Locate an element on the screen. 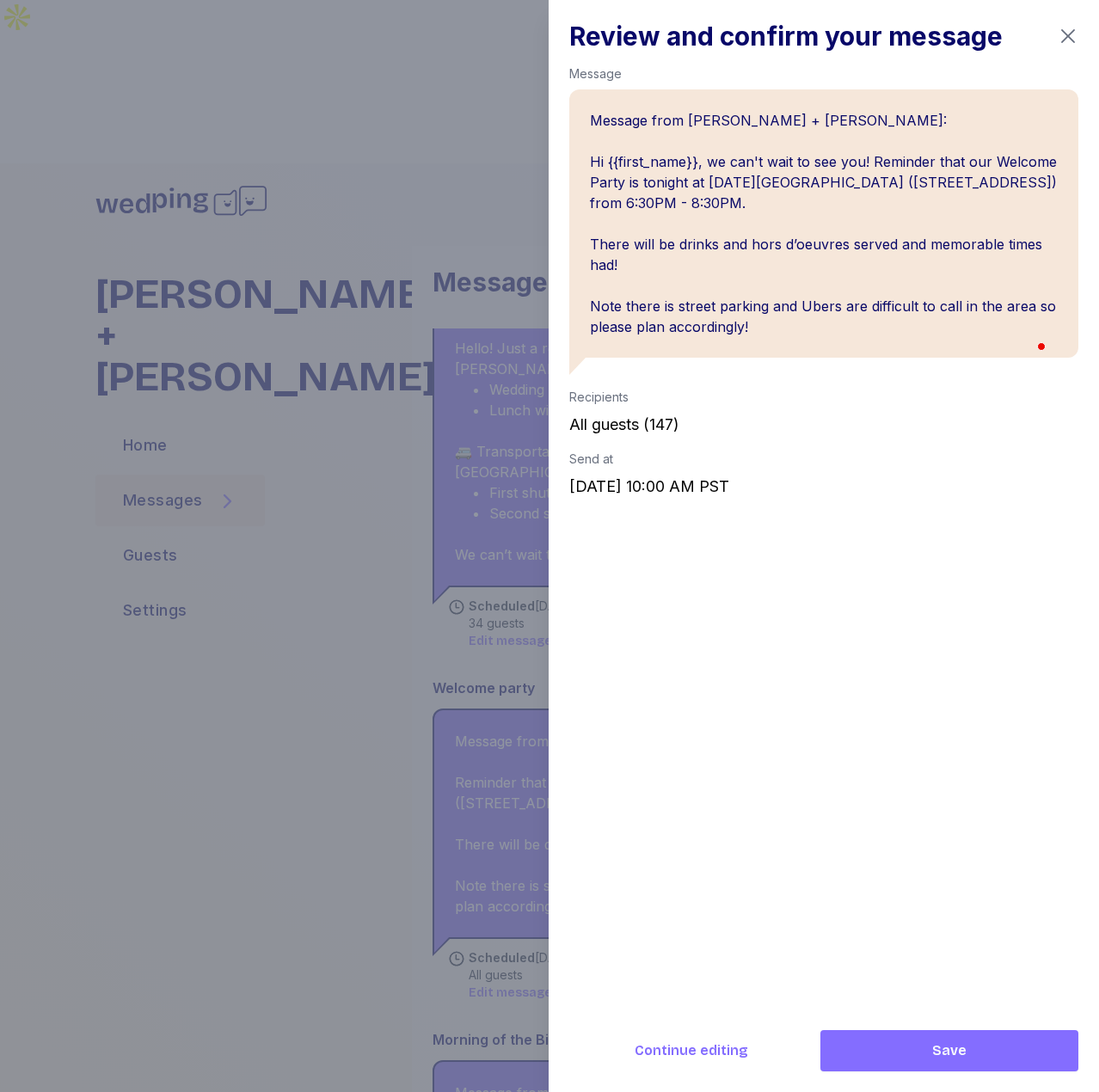 Image resolution: width=1099 pixels, height=1092 pixels. h1: Review and confirm your message is located at coordinates (786, 37).